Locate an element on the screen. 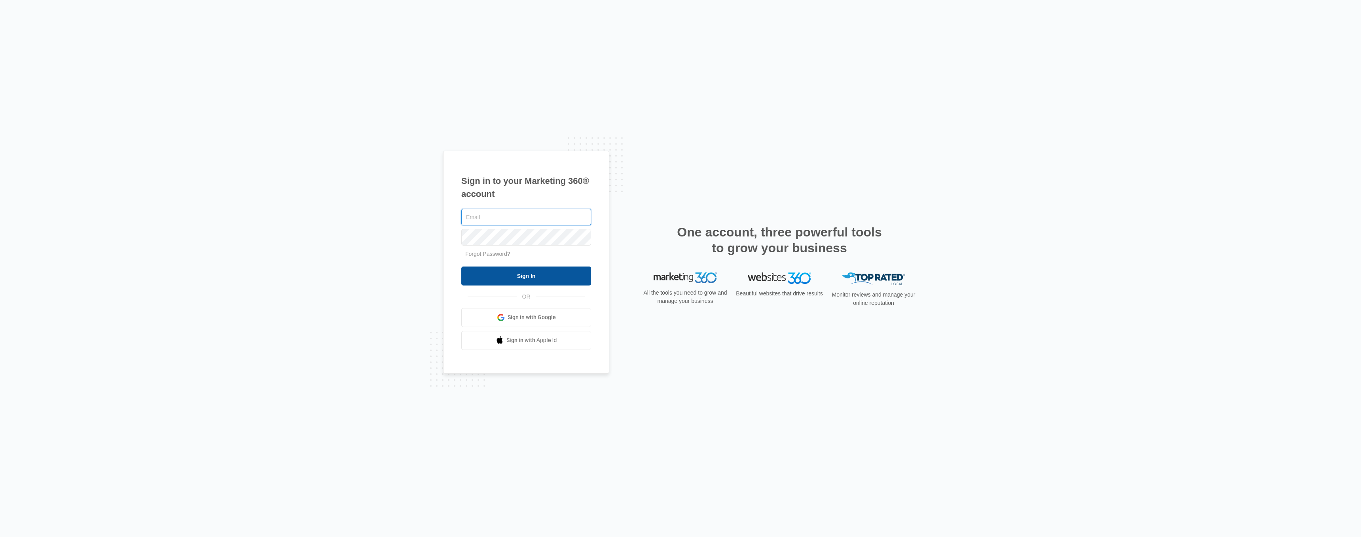 This screenshot has width=1361, height=537. img: Top Rated Local is located at coordinates (873, 279).